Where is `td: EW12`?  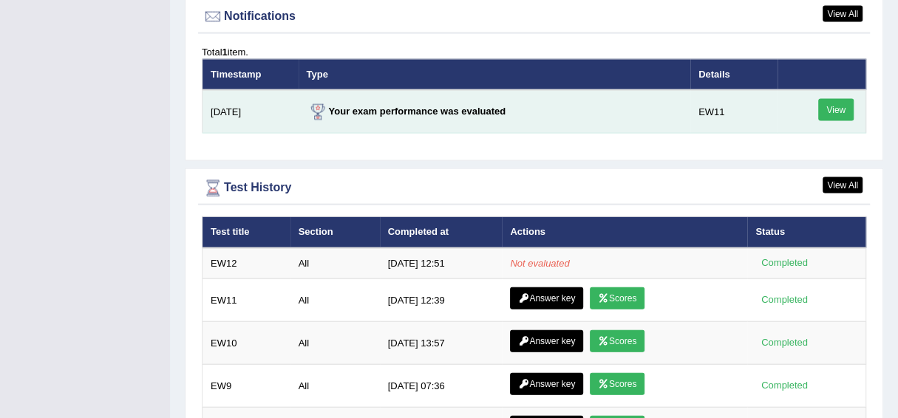
td: EW12 is located at coordinates (246, 264).